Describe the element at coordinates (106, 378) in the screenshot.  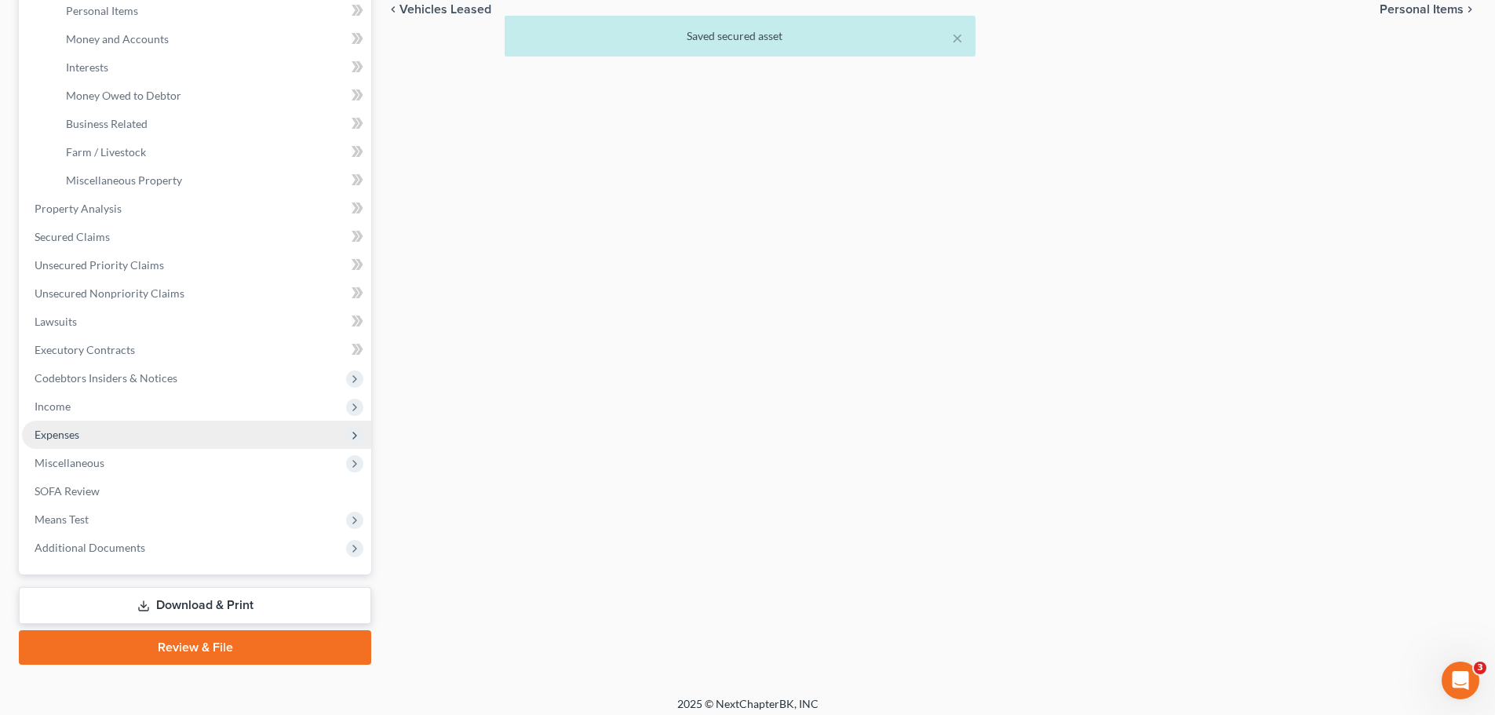
I see `span: Codebtors Insiders & Notices` at that location.